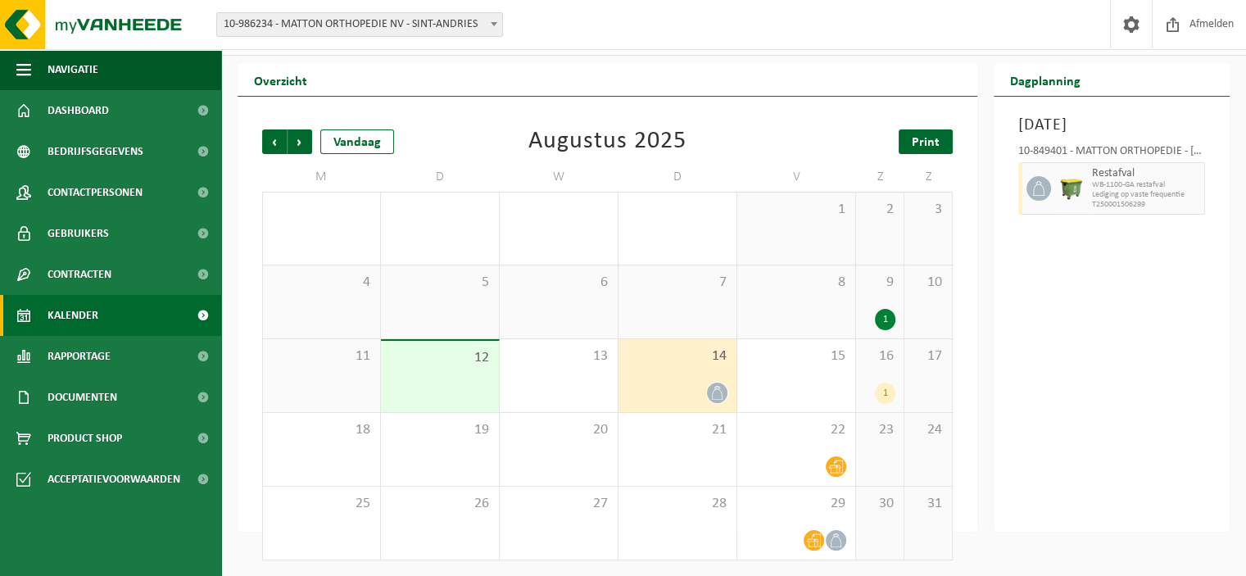 This screenshot has height=576, width=1246. I want to click on span: Gebruikers, so click(78, 233).